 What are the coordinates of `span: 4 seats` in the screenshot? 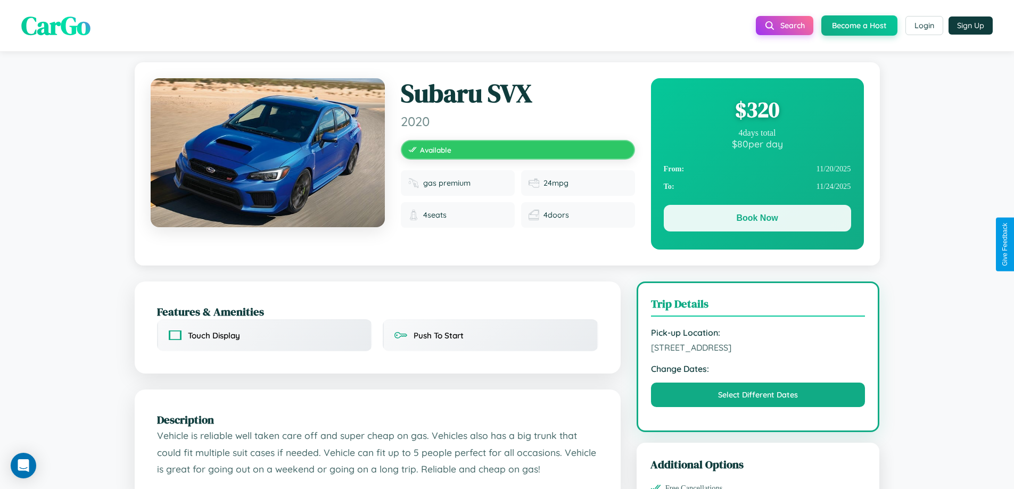 It's located at (435, 215).